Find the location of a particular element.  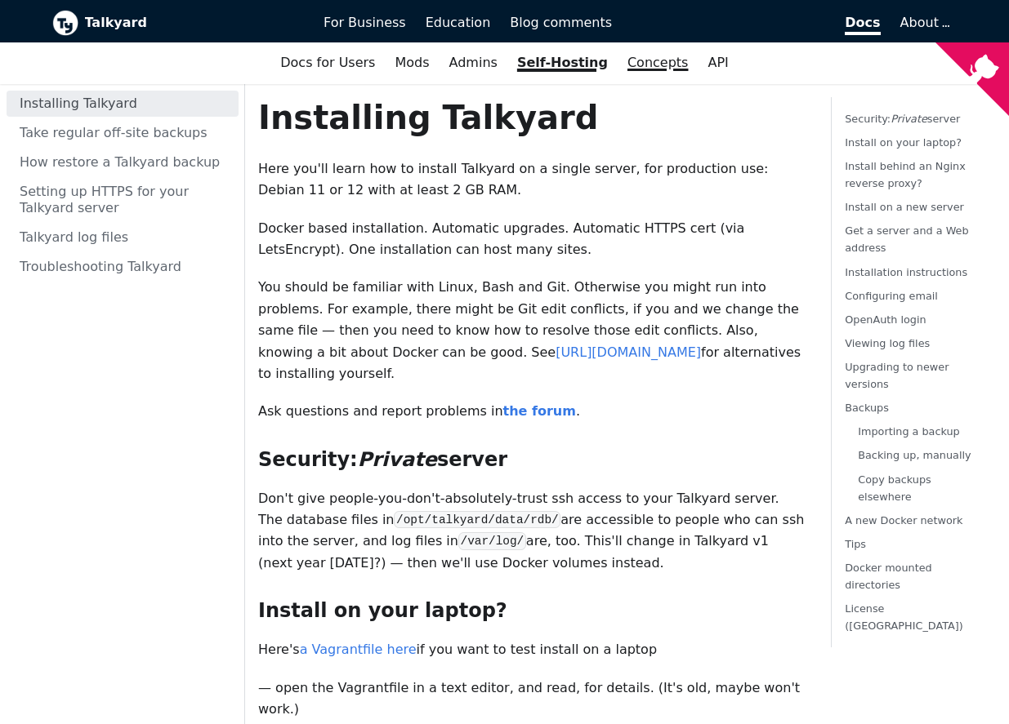

a: Install behind an Nginx reverse proxy? is located at coordinates (905, 175).